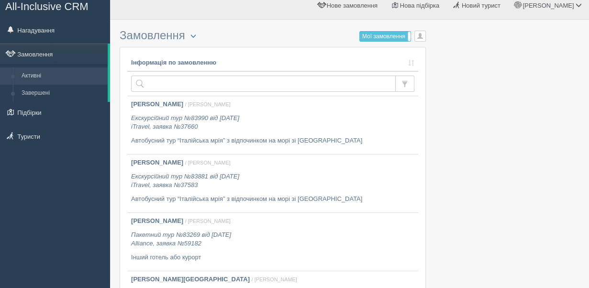  What do you see at coordinates (352, 5) in the screenshot?
I see `span: Нове замовлення` at bounding box center [352, 5].